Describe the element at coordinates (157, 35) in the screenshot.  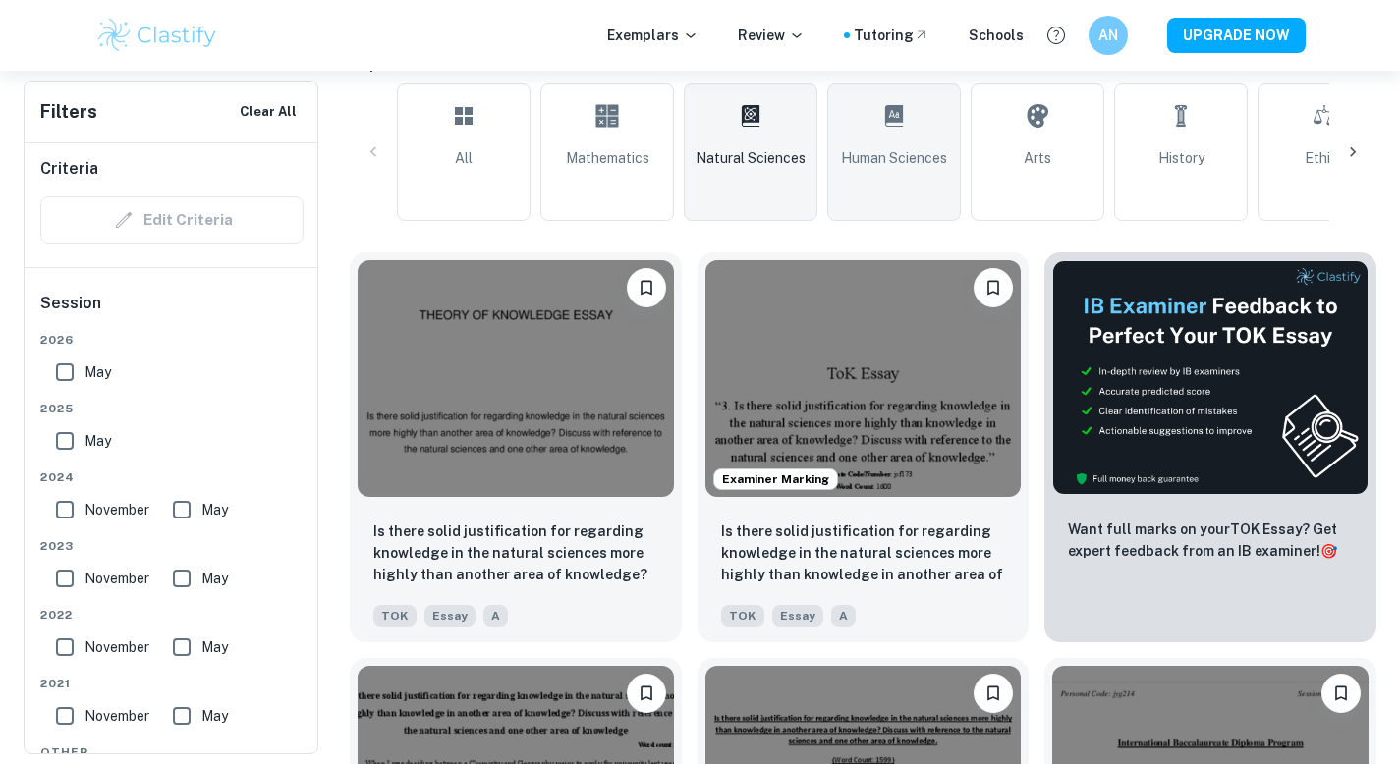
I see `img: Clastify logo` at that location.